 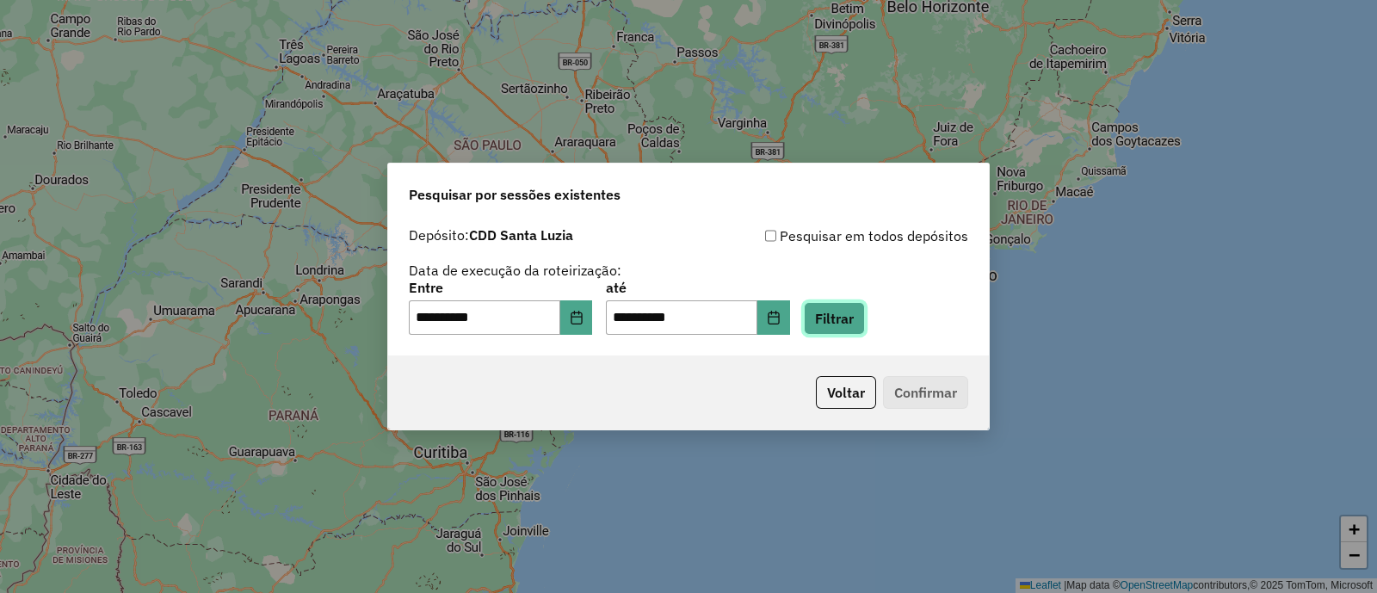 I want to click on label: Depósito:, so click(x=491, y=235).